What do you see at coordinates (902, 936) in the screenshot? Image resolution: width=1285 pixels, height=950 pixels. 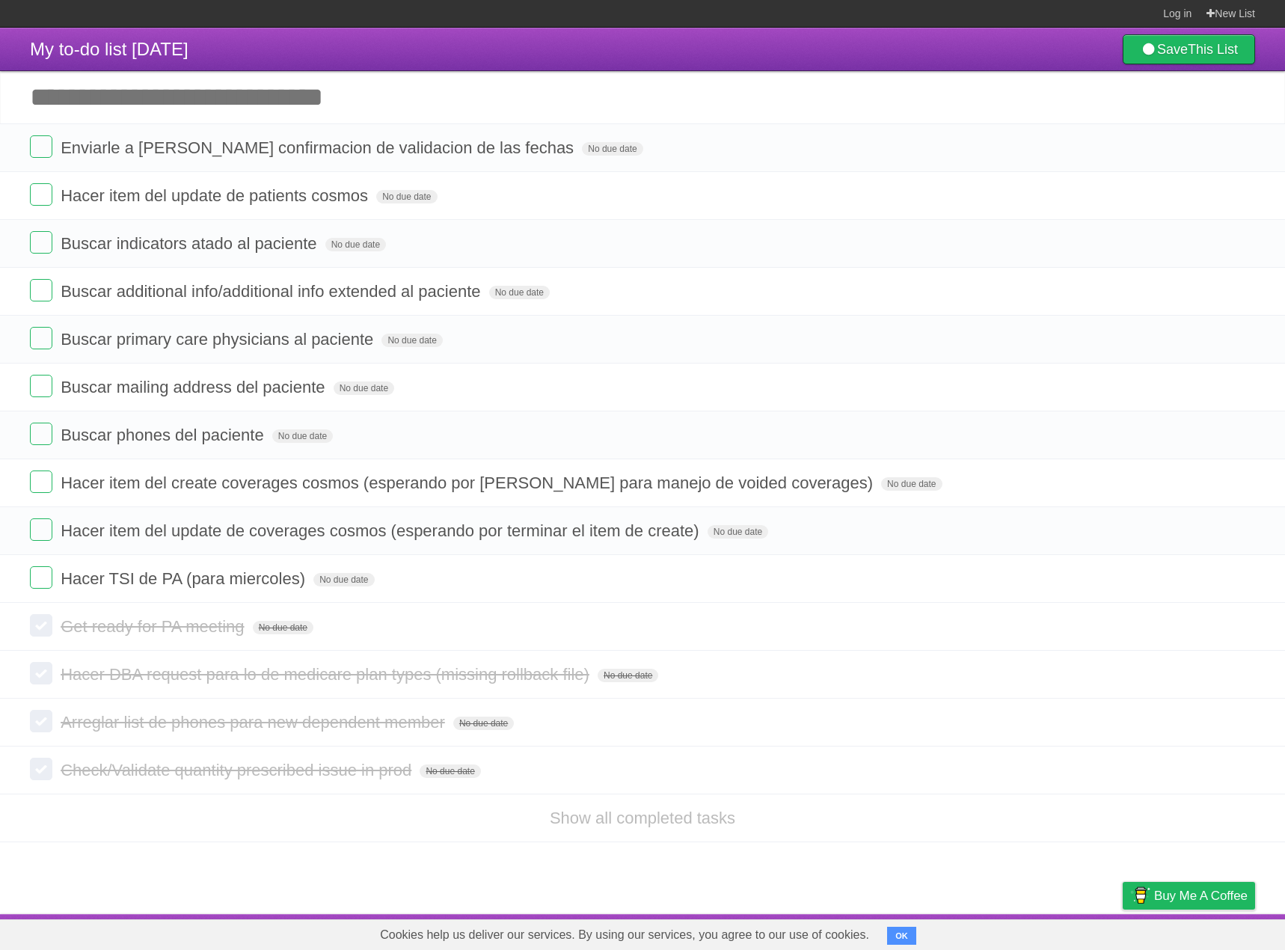 I see `button: OK` at bounding box center [902, 936].